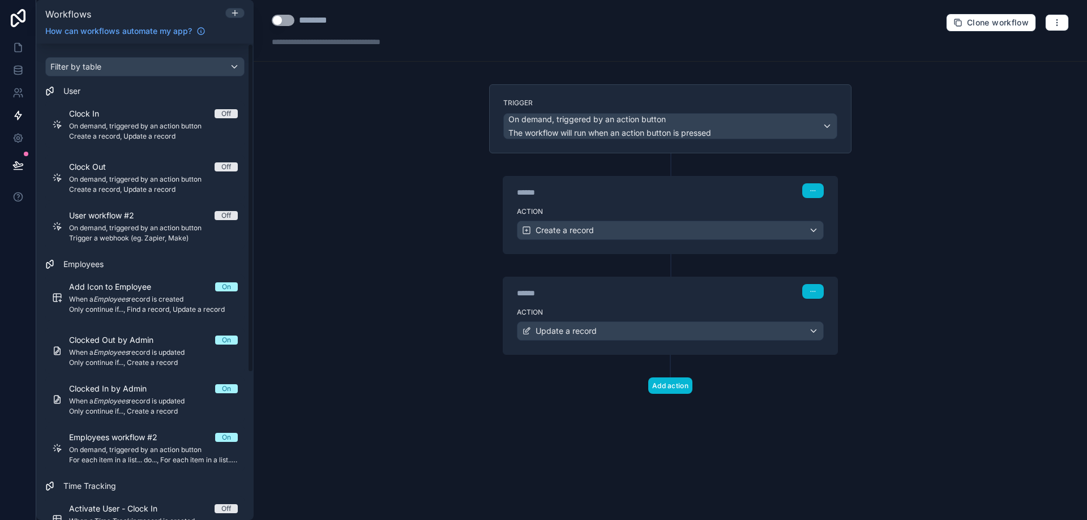 The width and height of the screenshot is (1087, 520). What do you see at coordinates (670, 103) in the screenshot?
I see `label: Trigger` at bounding box center [670, 103].